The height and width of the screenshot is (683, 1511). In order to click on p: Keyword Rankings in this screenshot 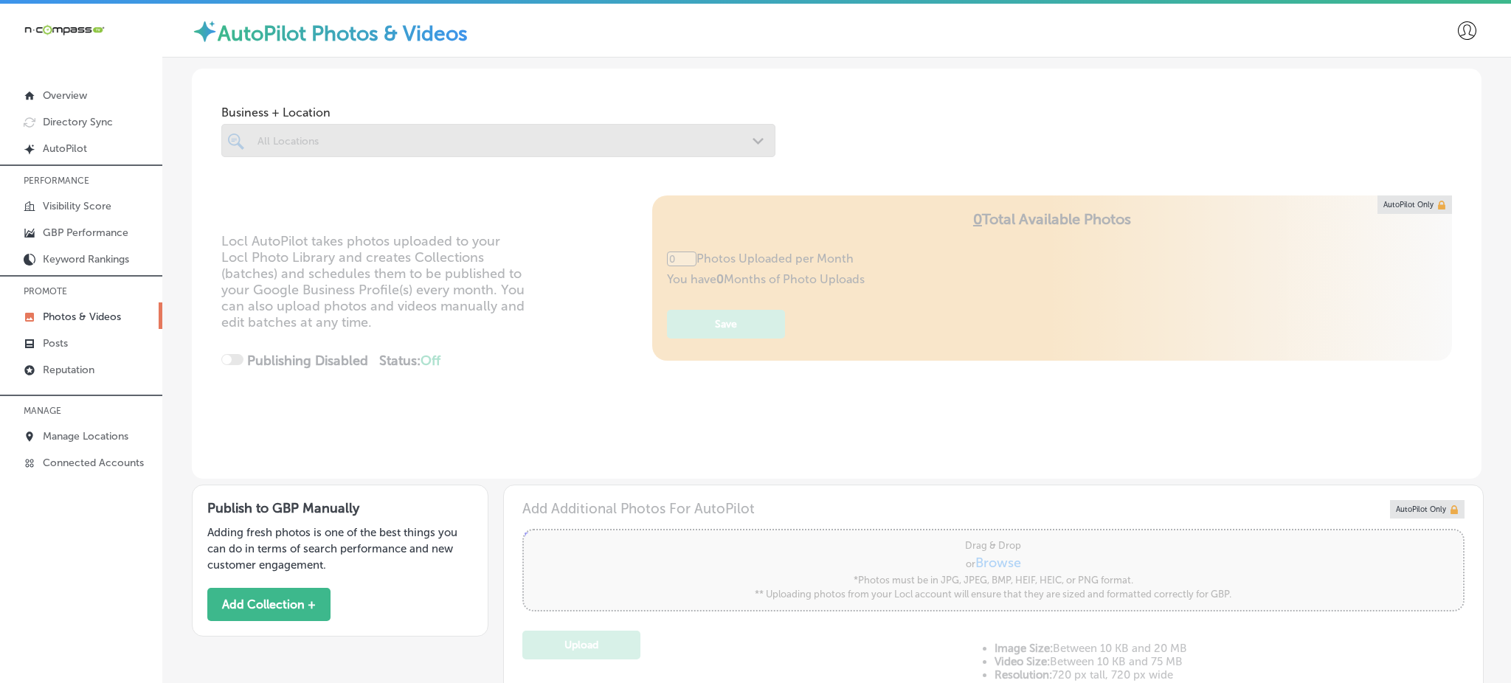, I will do `click(86, 259)`.